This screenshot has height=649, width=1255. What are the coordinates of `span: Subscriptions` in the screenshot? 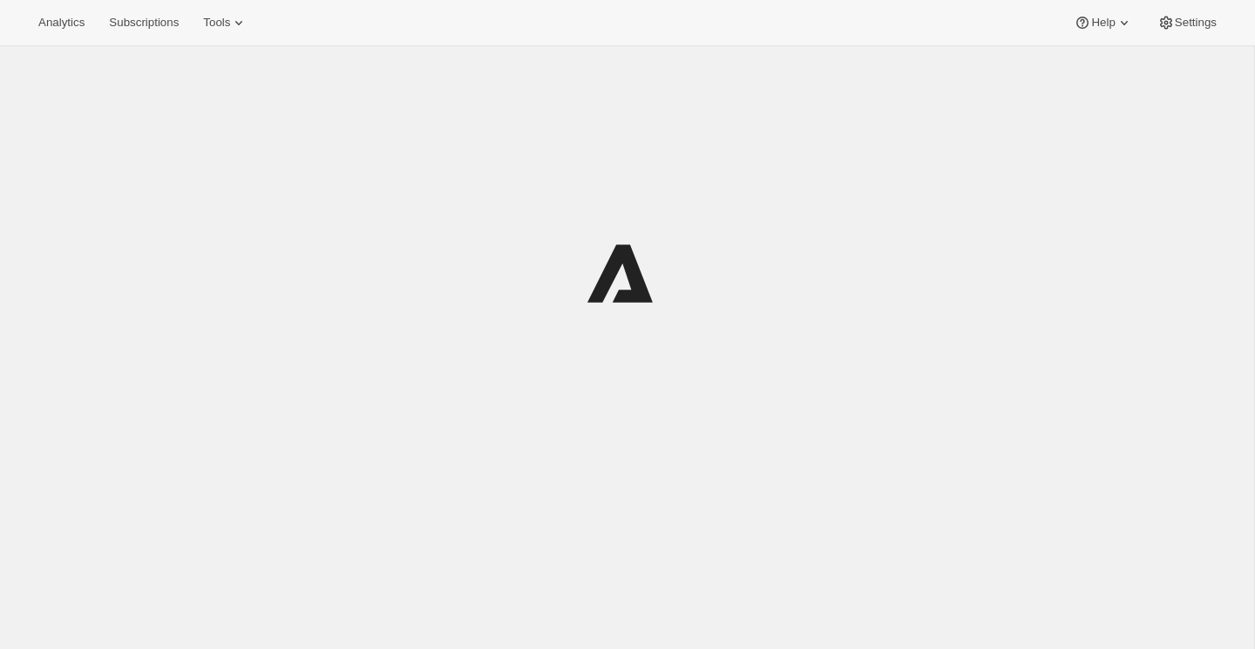 It's located at (144, 23).